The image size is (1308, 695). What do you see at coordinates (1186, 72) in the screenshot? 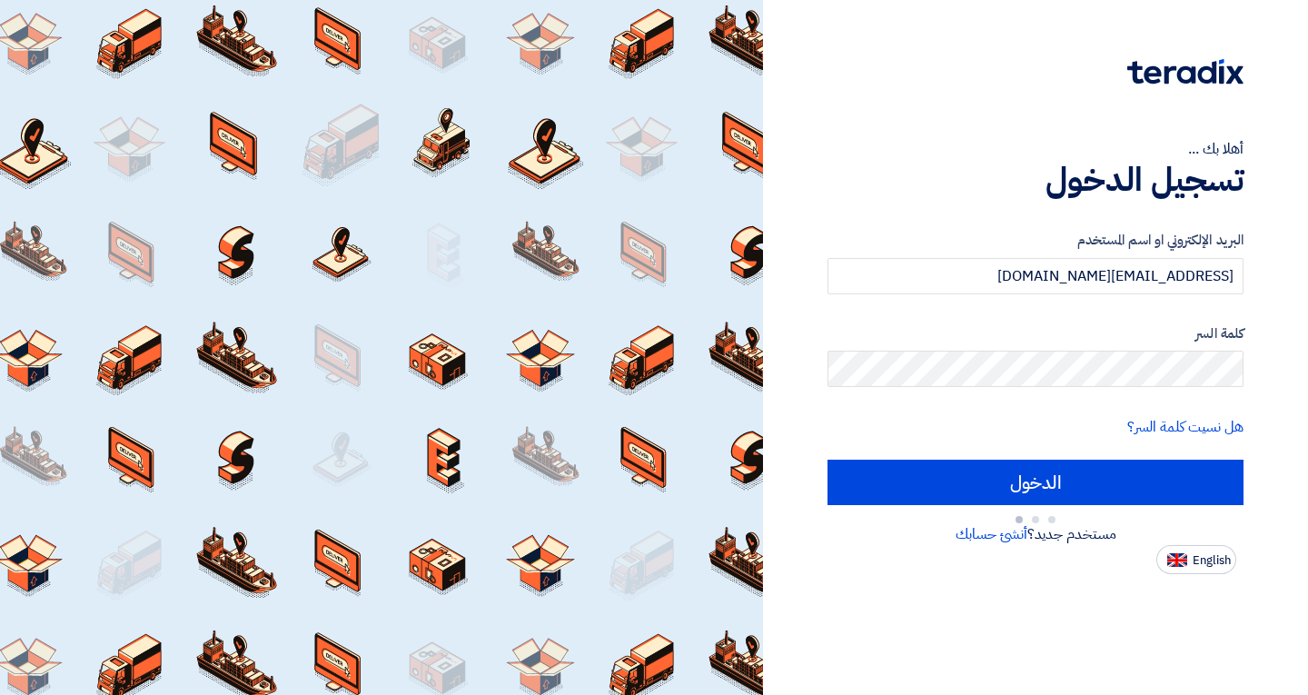
I see `img: Teradix logo` at bounding box center [1186, 72].